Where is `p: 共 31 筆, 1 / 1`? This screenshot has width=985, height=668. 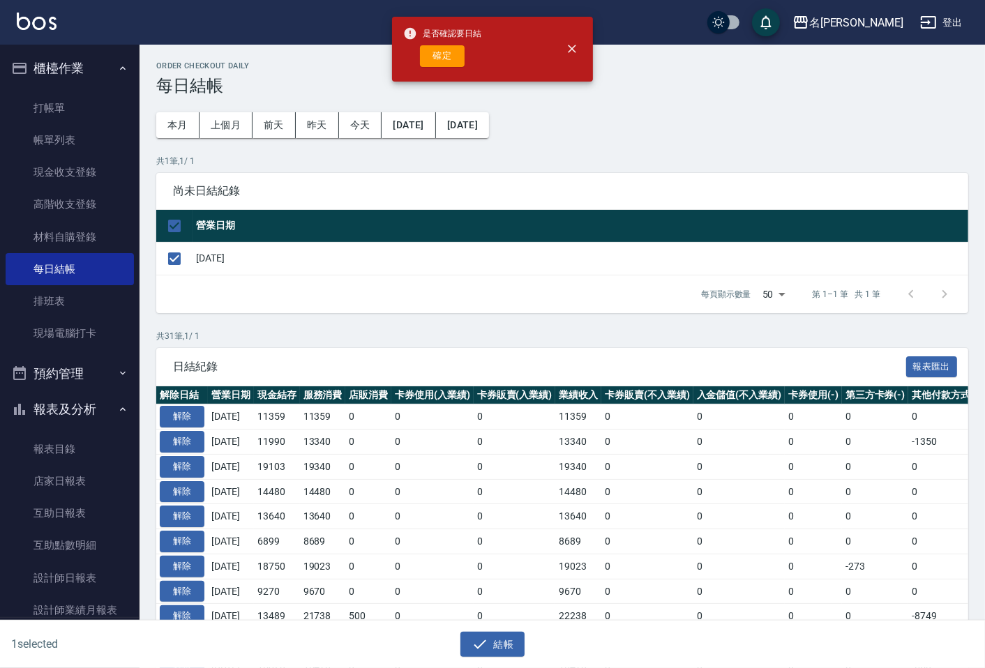 p: 共 31 筆, 1 / 1 is located at coordinates (562, 336).